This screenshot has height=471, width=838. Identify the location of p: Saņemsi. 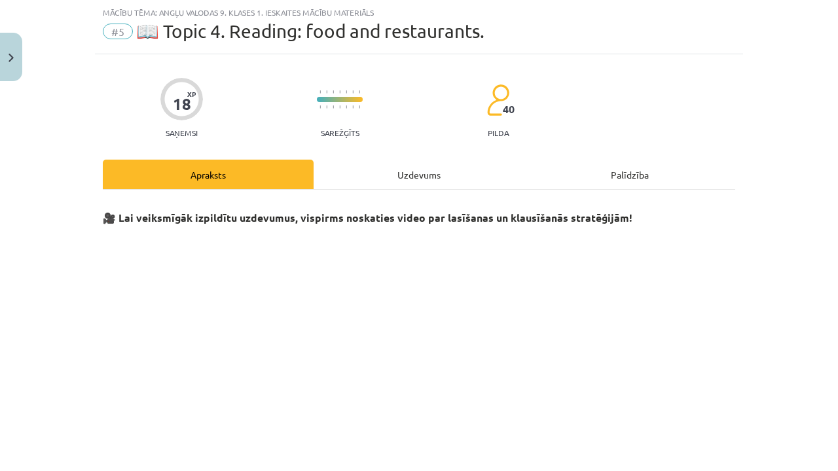
(181, 133).